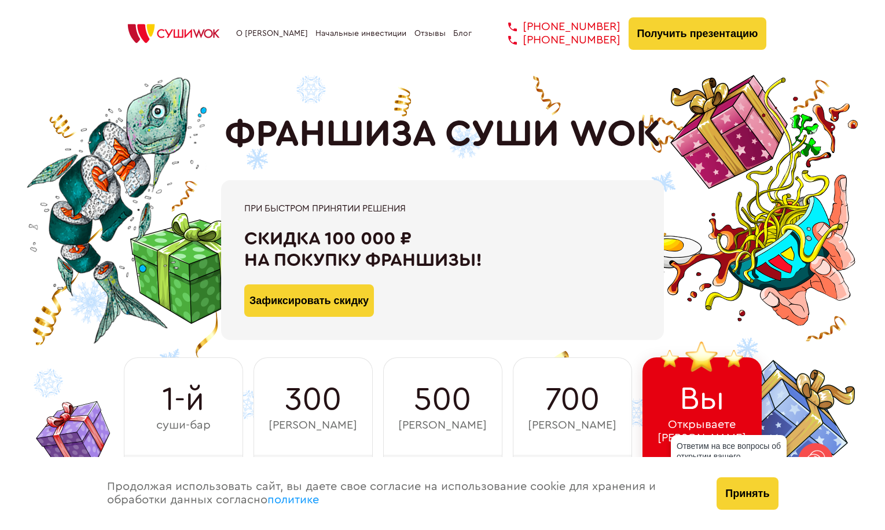 The height and width of the screenshot is (530, 885). Describe the element at coordinates (309, 300) in the screenshot. I see `button: Зафиксировать скидку` at that location.